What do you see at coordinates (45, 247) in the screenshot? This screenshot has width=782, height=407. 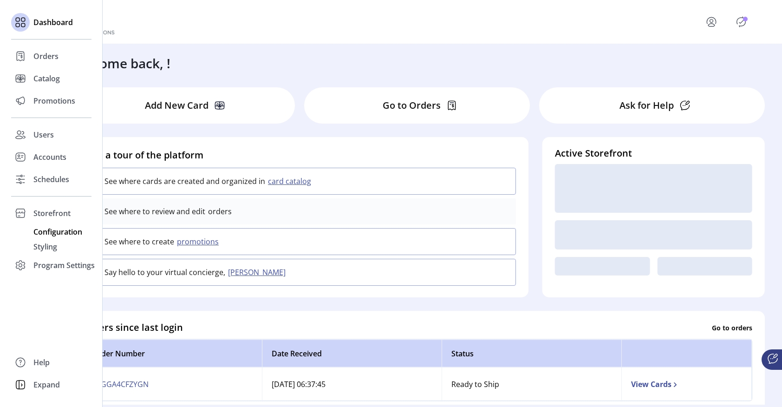 I see `span: Styling` at bounding box center [45, 247].